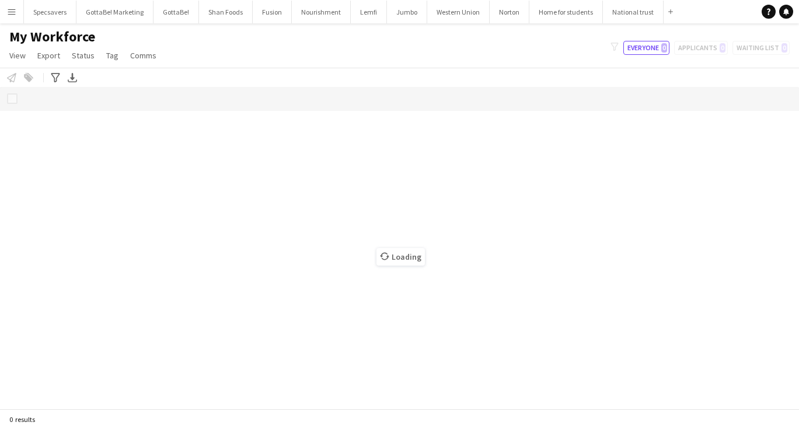 This screenshot has height=429, width=799. Describe the element at coordinates (407, 12) in the screenshot. I see `button: Jumbo` at that location.